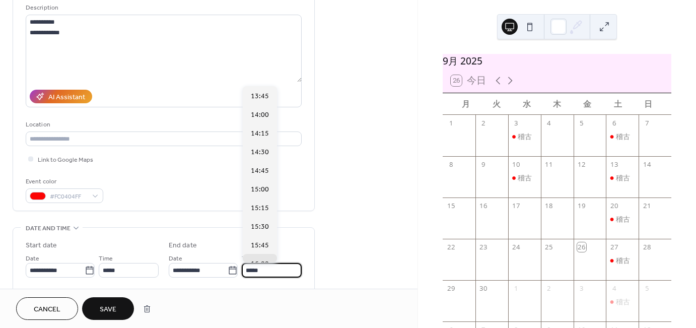 The image size is (696, 328). Describe the element at coordinates (484, 164) in the screenshot. I see `div: 9` at that location.